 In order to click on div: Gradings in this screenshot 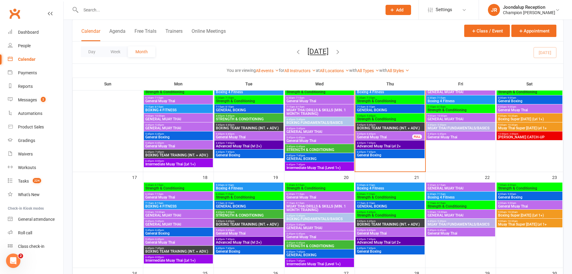, I will do `click(26, 140)`.